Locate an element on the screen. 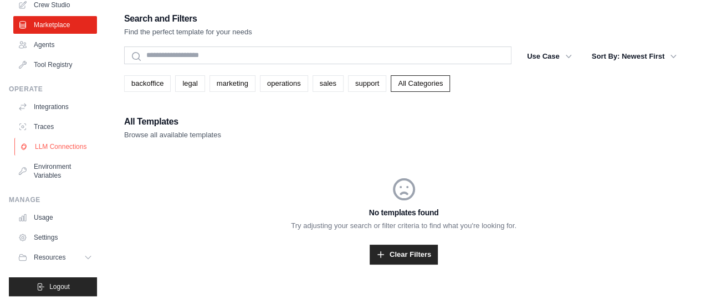  a: operations is located at coordinates (284, 84).